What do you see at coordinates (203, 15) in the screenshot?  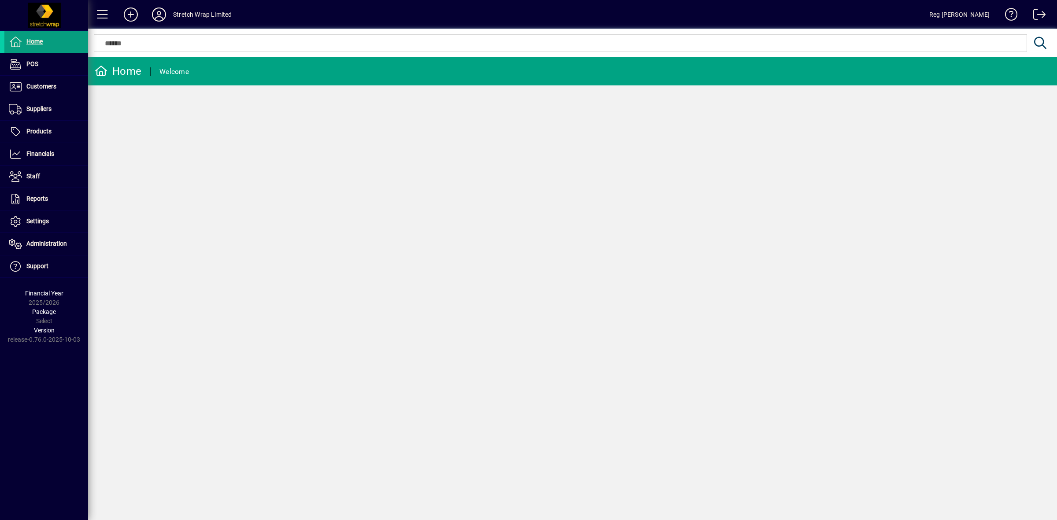 I see `div: Stretch Wrap Limited` at bounding box center [203, 15].